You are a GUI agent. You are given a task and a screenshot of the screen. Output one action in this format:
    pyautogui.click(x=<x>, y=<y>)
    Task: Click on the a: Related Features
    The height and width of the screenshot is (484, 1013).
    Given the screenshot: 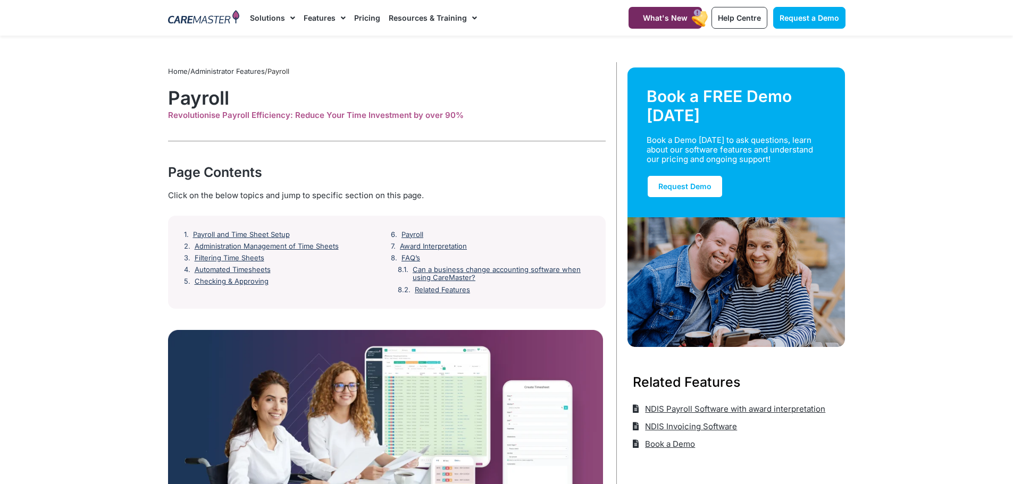 What is the action you would take?
    pyautogui.click(x=442, y=290)
    